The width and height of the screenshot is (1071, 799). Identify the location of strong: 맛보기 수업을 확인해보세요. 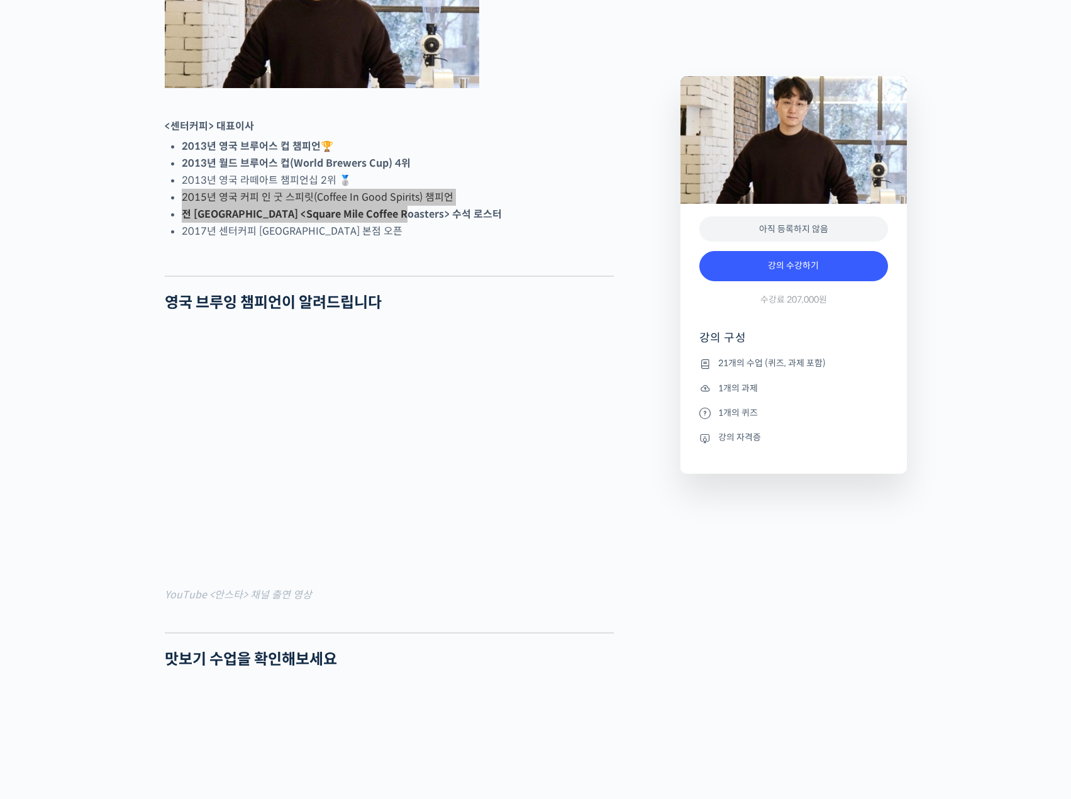
(251, 659).